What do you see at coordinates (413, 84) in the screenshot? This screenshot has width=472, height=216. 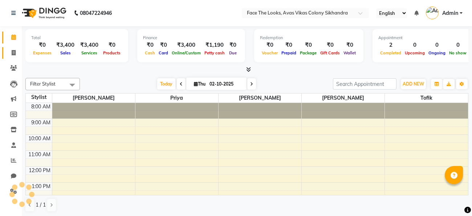 I see `span: ADD NEW` at bounding box center [413, 84].